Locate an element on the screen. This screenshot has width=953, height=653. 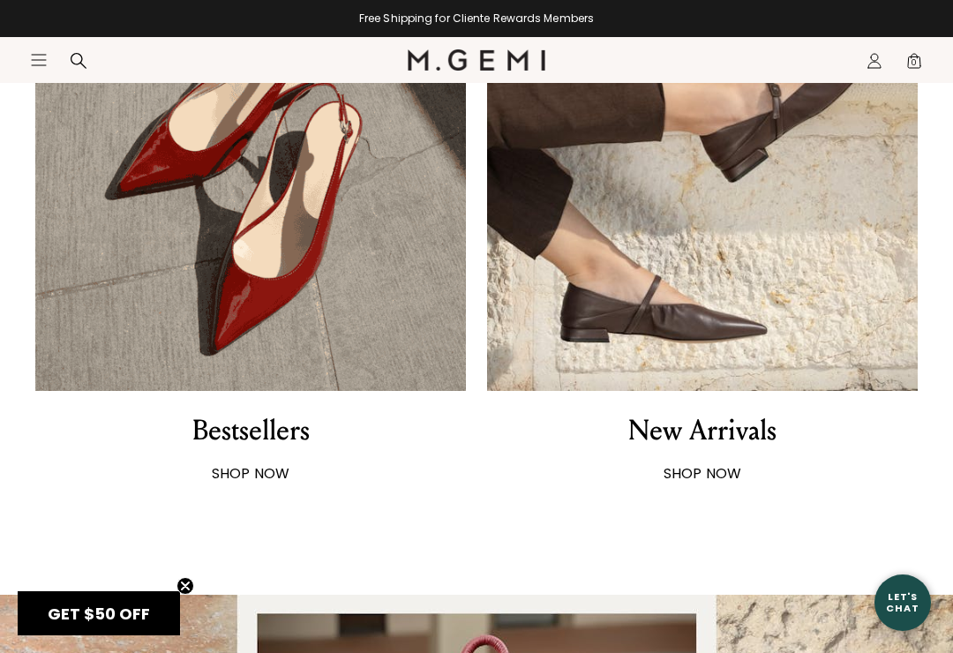
button: Close teaser is located at coordinates (185, 586).